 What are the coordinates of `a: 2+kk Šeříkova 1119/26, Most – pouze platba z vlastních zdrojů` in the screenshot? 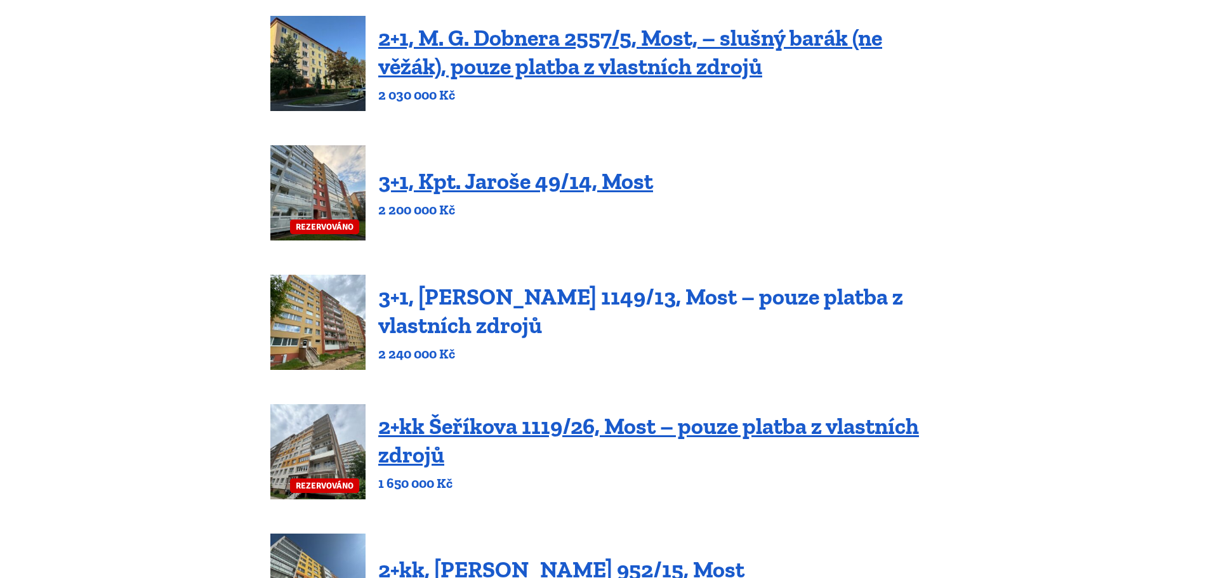 It's located at (648, 440).